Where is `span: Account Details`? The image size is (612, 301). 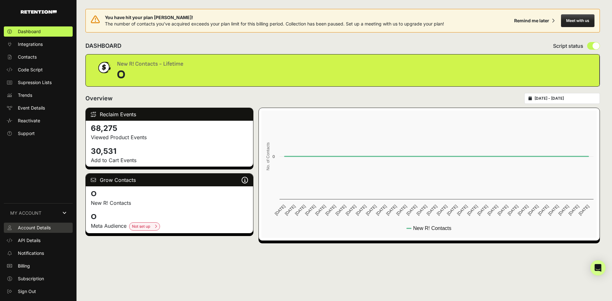 span: Account Details is located at coordinates (34, 228).